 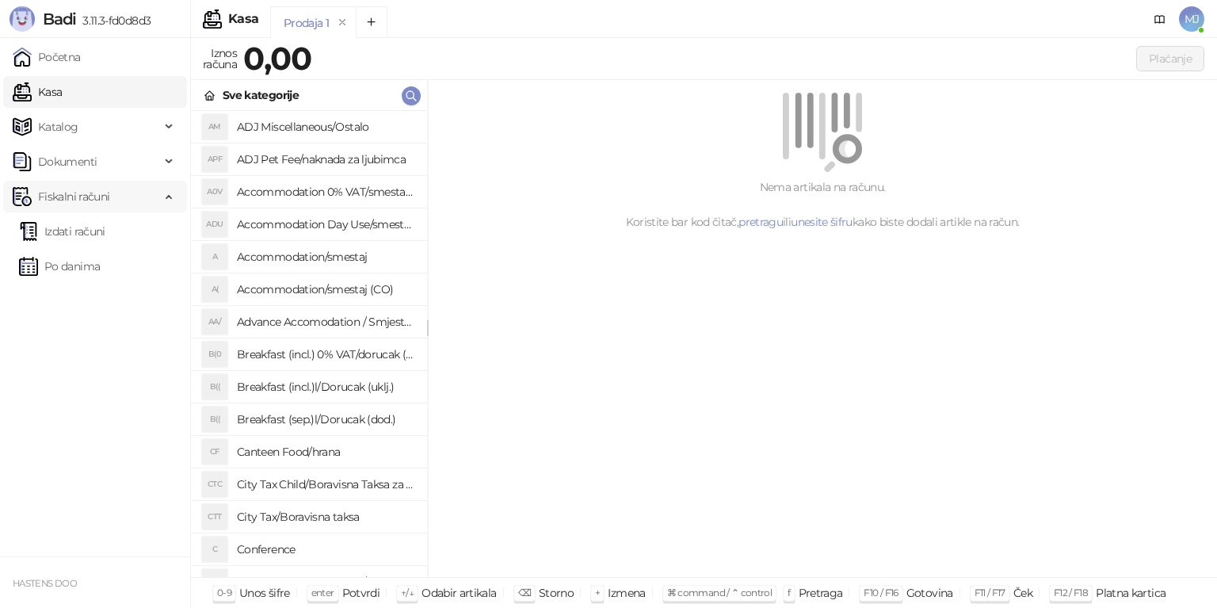 I want to click on h4: Accommodation/smestaj, so click(x=326, y=257).